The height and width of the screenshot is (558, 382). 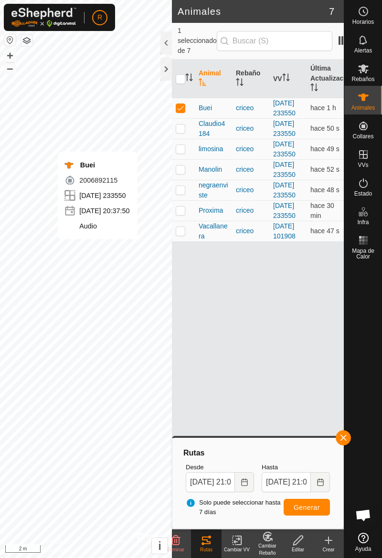 I want to click on span: Alertas, so click(x=363, y=51).